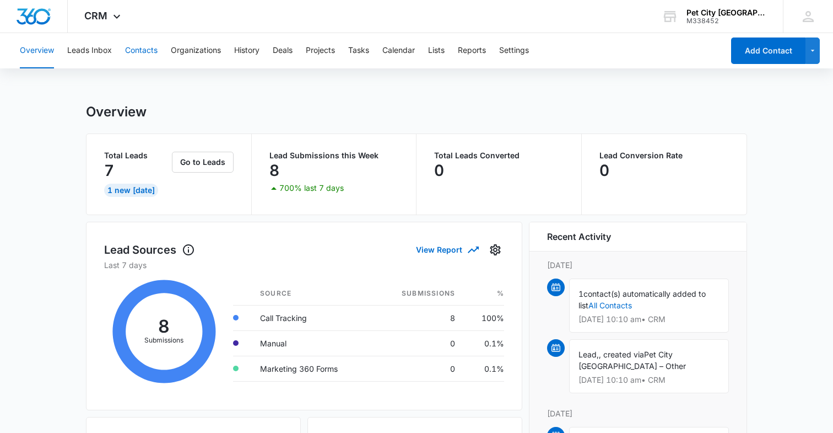  What do you see at coordinates (274, 170) in the screenshot?
I see `p: 8` at bounding box center [274, 170].